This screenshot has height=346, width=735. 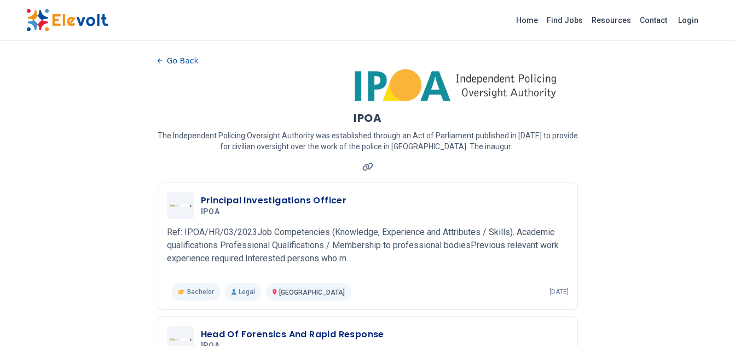 I want to click on a: Find Jobs, so click(x=565, y=20).